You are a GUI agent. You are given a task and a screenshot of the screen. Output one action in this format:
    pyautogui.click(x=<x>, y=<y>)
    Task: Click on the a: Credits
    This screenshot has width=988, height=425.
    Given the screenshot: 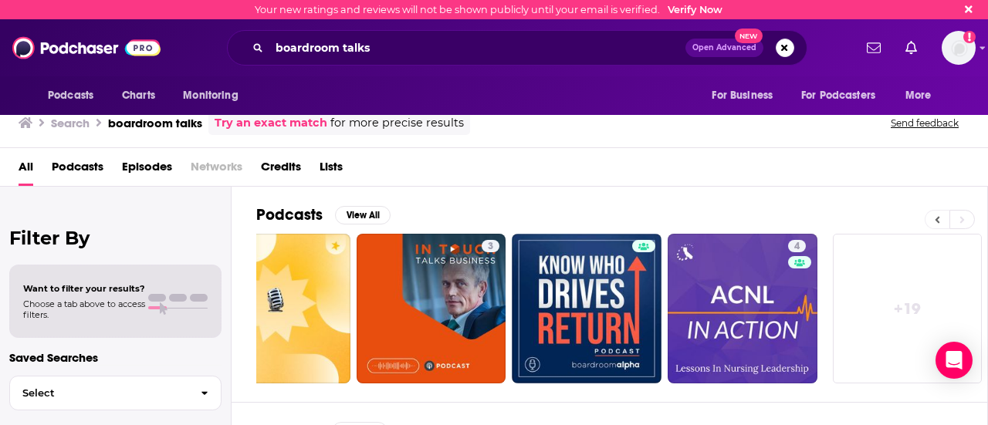 What is the action you would take?
    pyautogui.click(x=281, y=170)
    